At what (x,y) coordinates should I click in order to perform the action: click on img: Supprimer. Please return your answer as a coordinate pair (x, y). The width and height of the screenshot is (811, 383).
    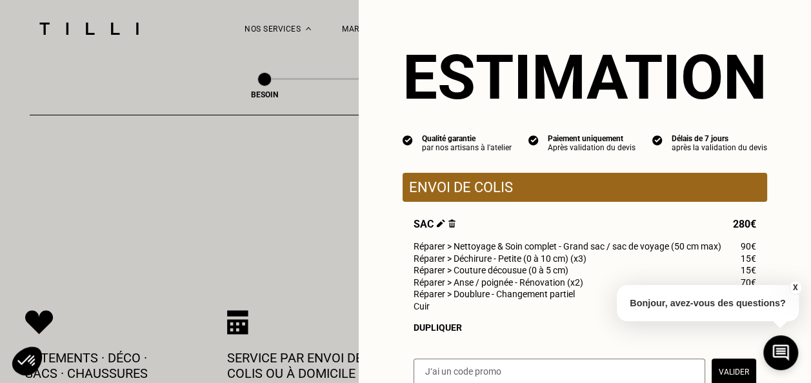
    Looking at the image, I should click on (451, 223).